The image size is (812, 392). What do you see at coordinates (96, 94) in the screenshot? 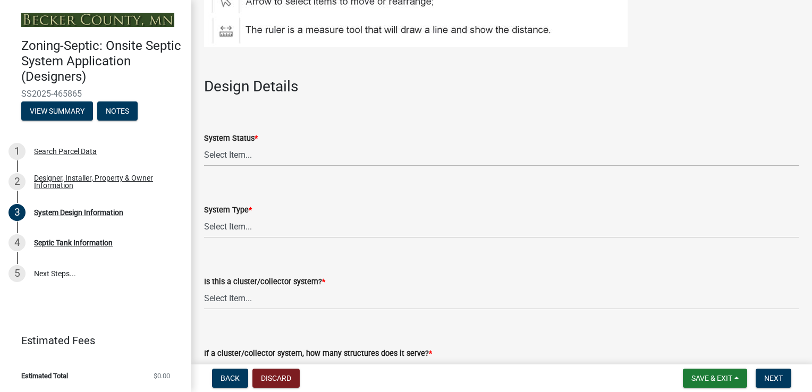
I see `span: SS2025-465865` at bounding box center [96, 94].